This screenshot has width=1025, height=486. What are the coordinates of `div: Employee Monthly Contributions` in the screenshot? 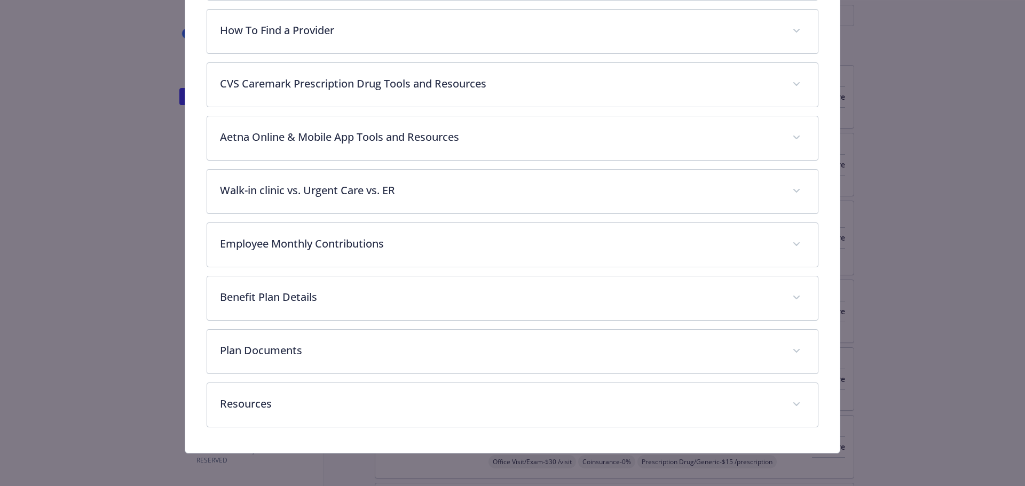 It's located at (512, 245).